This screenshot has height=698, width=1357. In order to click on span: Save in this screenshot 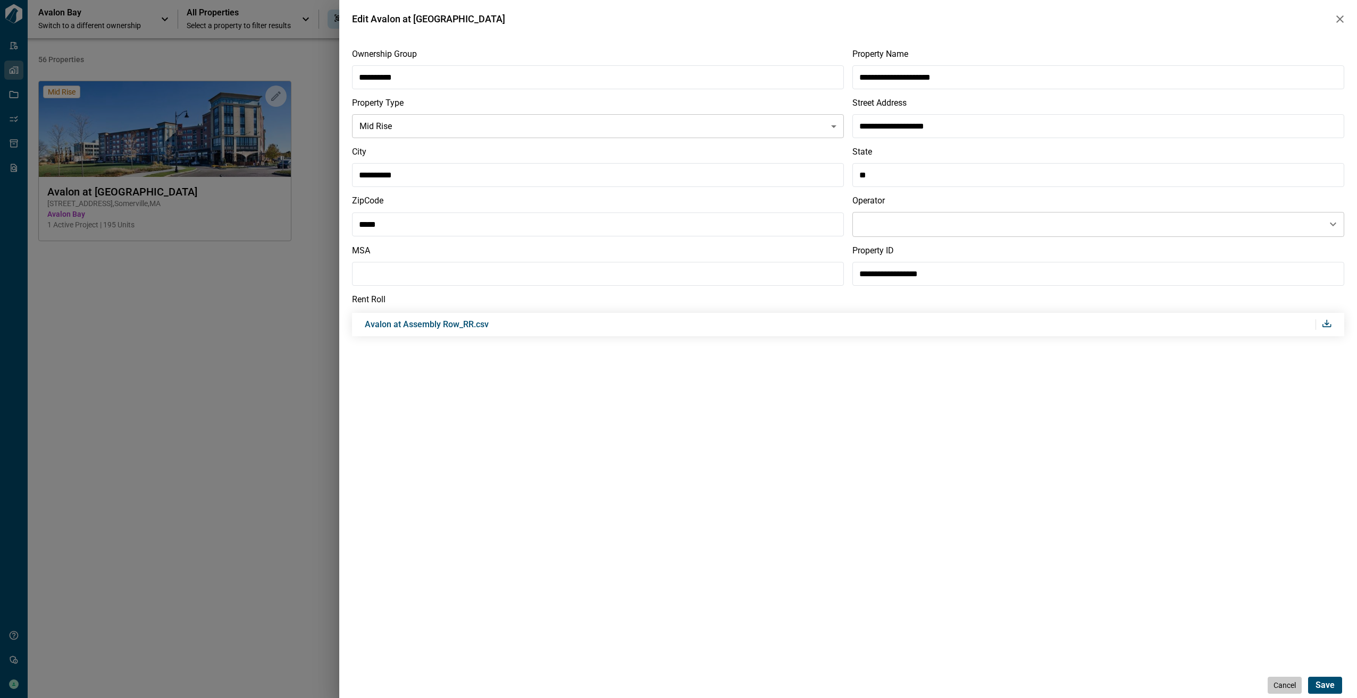, I will do `click(1325, 686)`.